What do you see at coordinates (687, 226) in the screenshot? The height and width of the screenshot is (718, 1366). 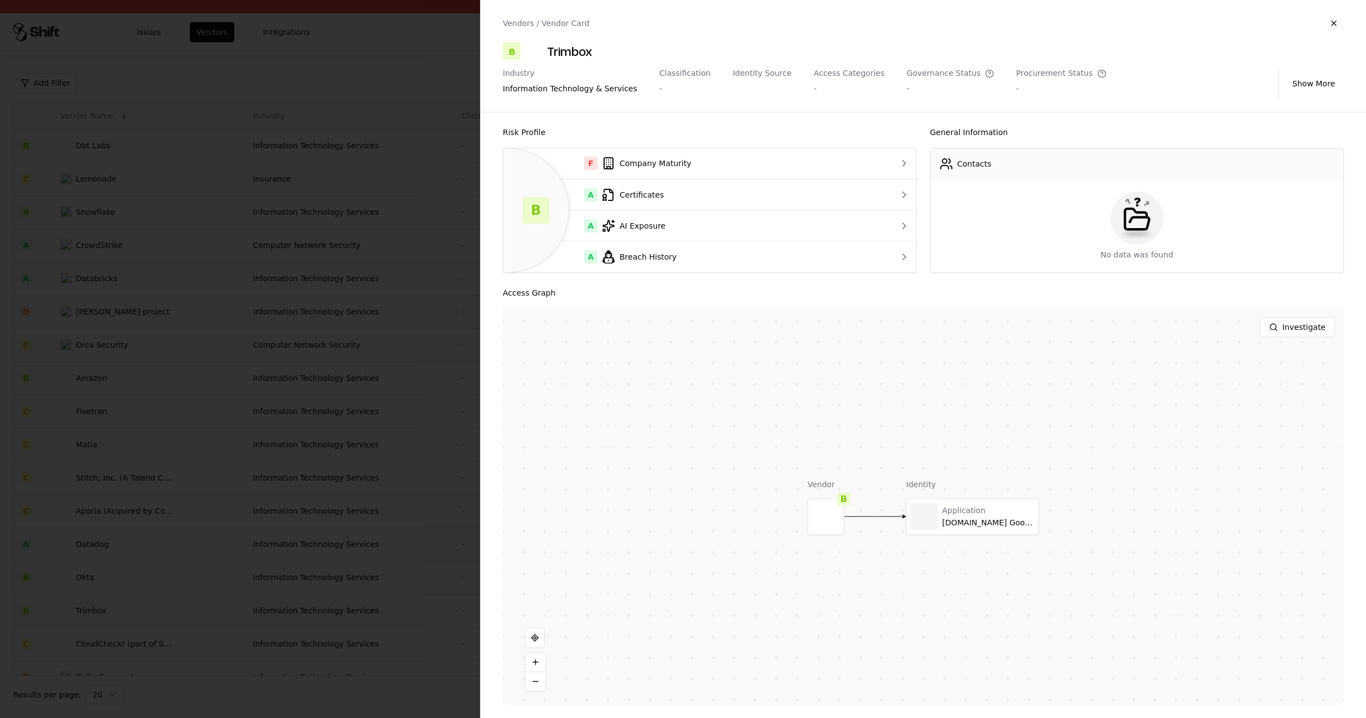 I see `div: AI Exposure` at bounding box center [687, 226].